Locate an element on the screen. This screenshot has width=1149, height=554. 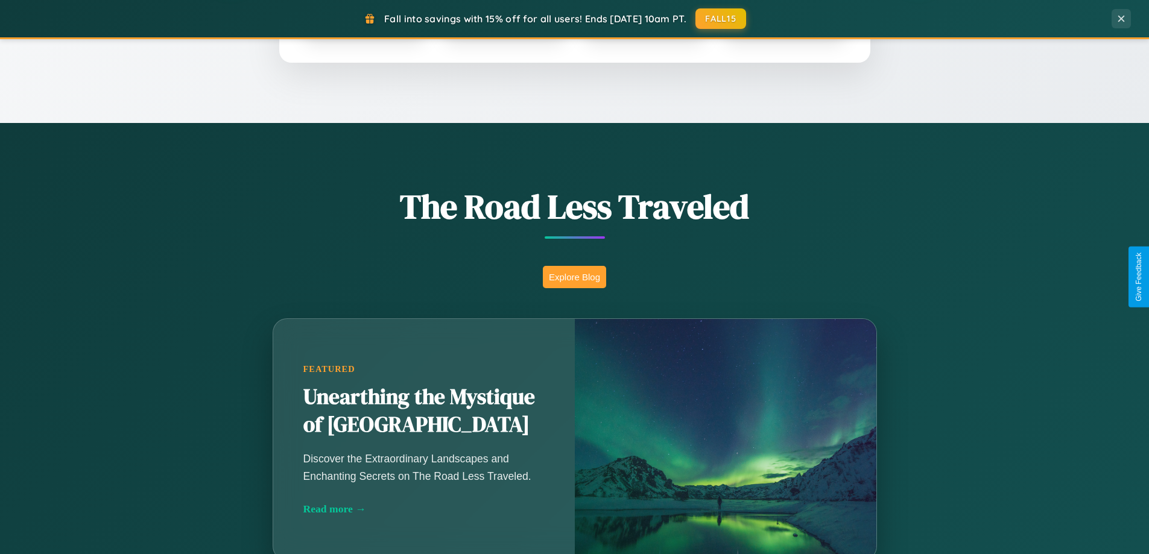
button: Explore Blog is located at coordinates (574, 277).